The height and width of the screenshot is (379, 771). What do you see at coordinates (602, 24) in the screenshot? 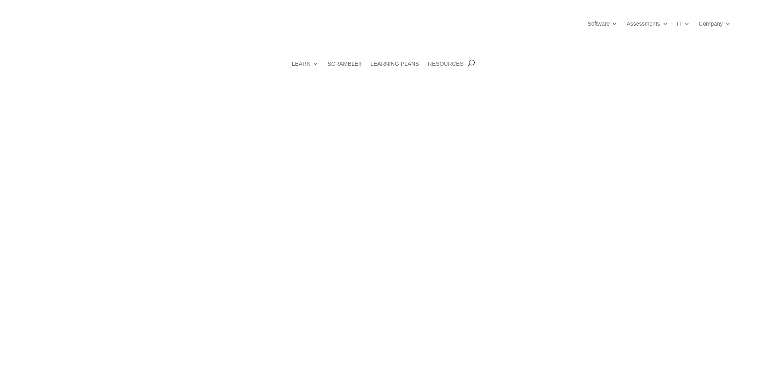
I see `a: Software` at bounding box center [602, 24].